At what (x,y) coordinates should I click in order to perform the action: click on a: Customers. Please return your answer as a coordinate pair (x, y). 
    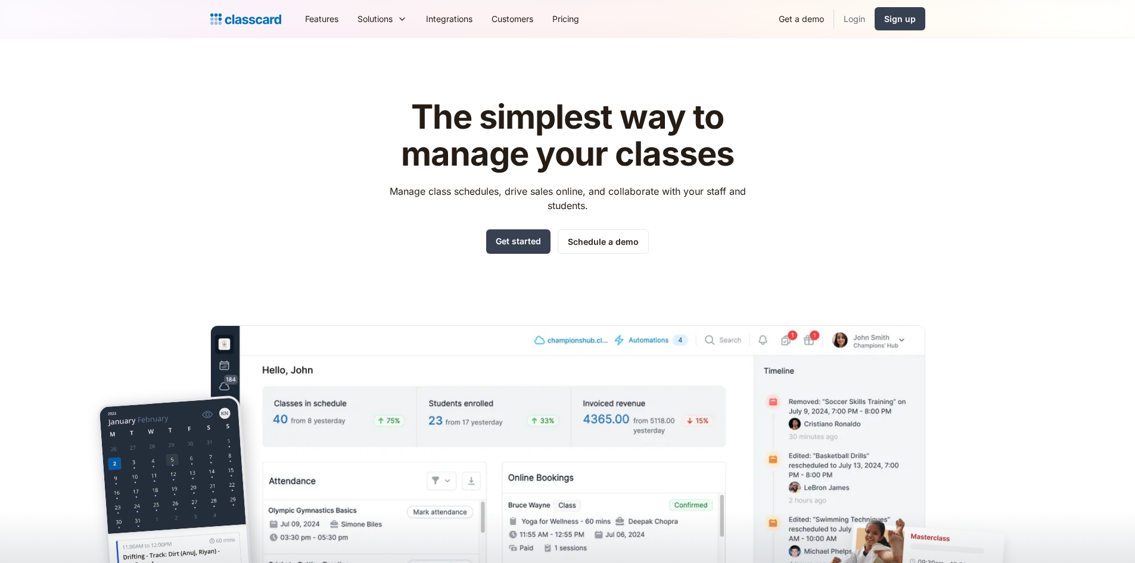
    Looking at the image, I should click on (512, 18).